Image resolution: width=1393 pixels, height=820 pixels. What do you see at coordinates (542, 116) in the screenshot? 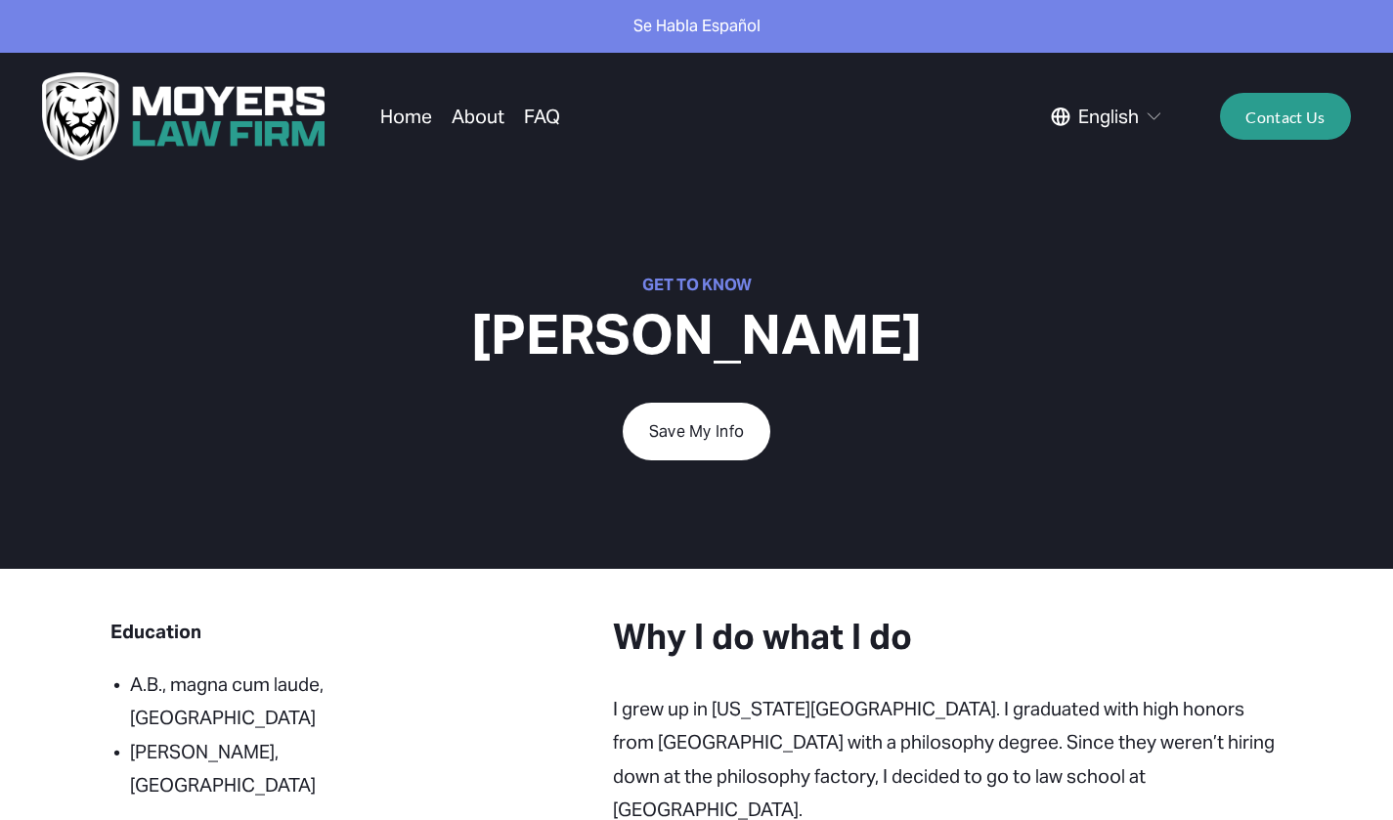
I see `a: FAQ` at bounding box center [542, 116].